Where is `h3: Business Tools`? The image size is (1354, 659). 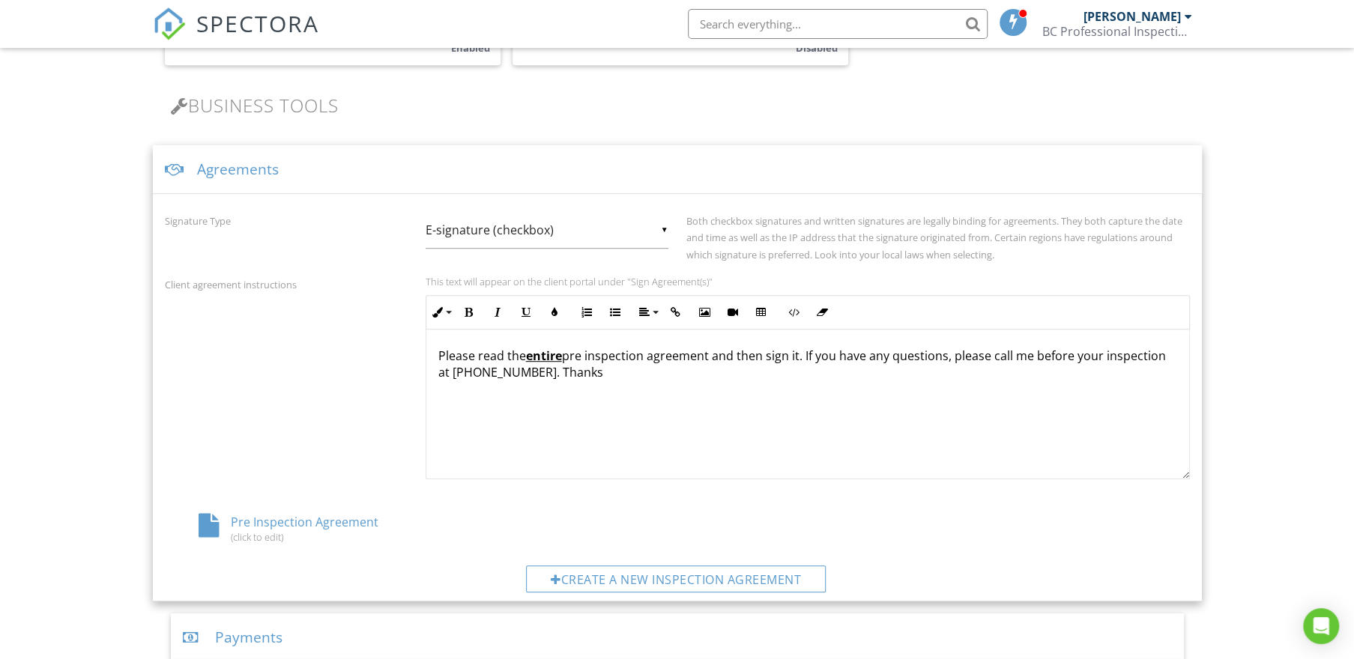 h3: Business Tools is located at coordinates (677, 105).